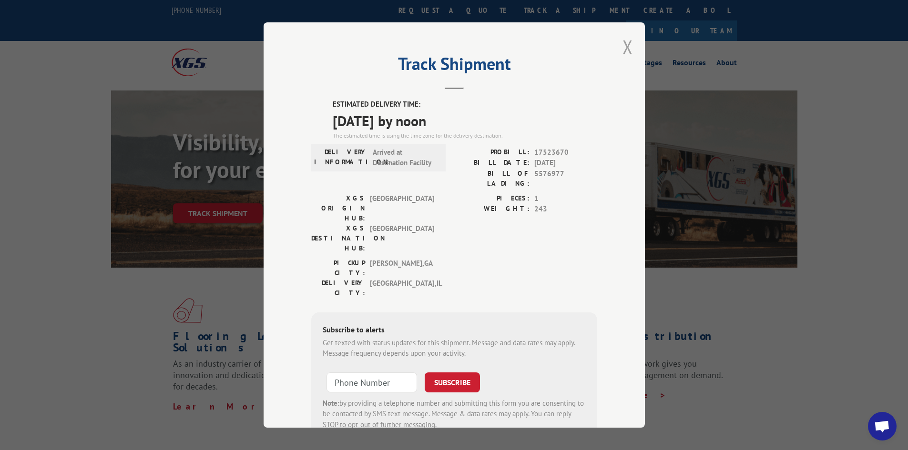 Image resolution: width=908 pixels, height=450 pixels. Describe the element at coordinates (628, 47) in the screenshot. I see `button: Close modal` at that location.